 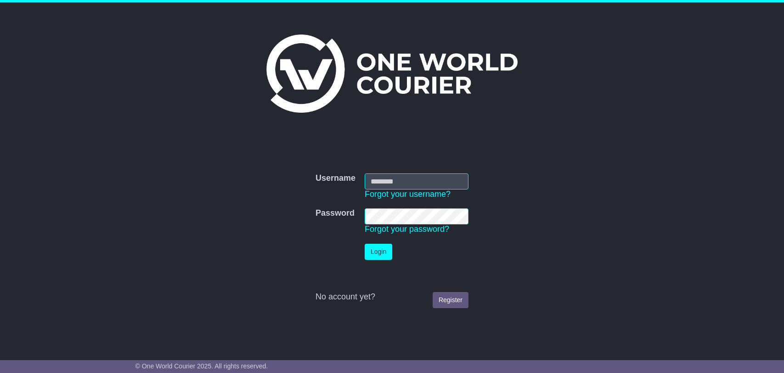 I want to click on img: One World, so click(x=392, y=74).